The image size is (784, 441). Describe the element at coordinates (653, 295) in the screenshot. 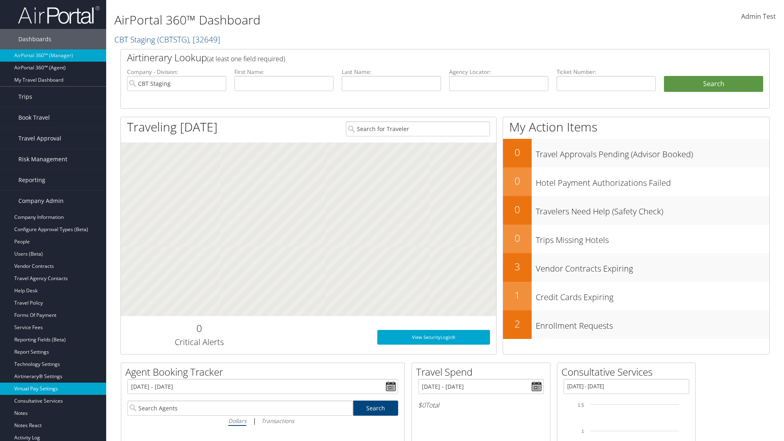

I see `h3: Credit Cards Expiring` at that location.